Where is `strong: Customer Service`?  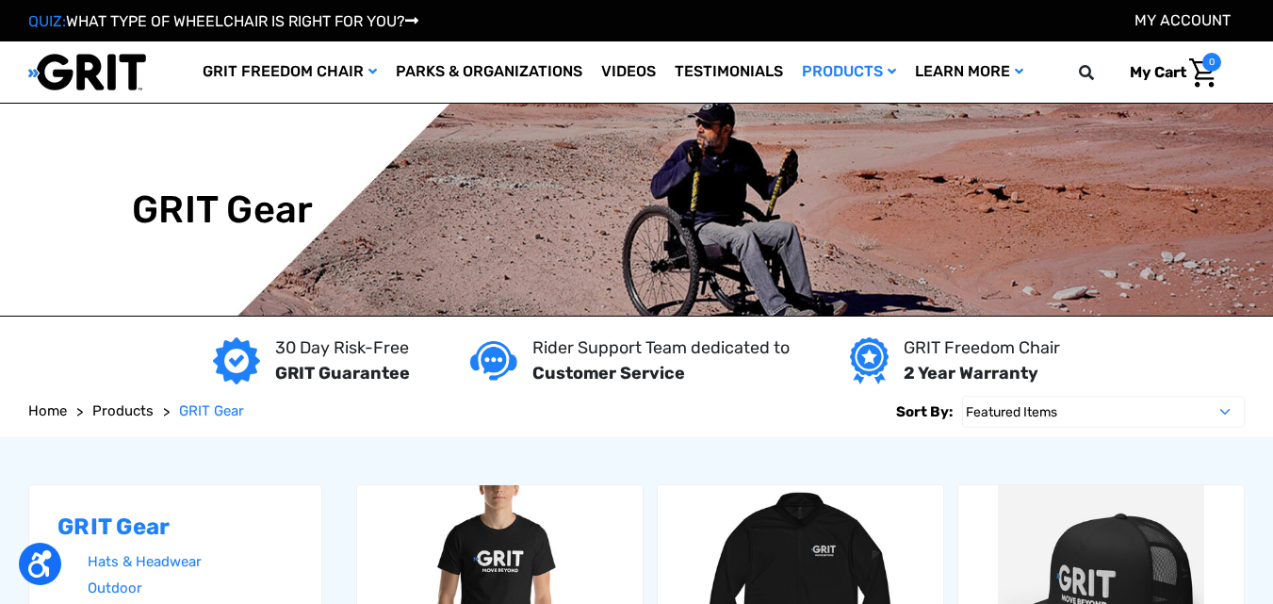 strong: Customer Service is located at coordinates (609, 373).